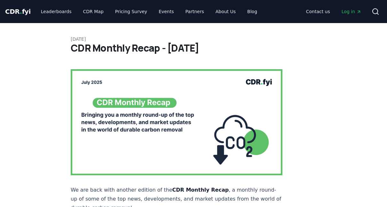  What do you see at coordinates (201, 189) in the screenshot?
I see `strong: CDR Monthly Recap` at bounding box center [201, 189].